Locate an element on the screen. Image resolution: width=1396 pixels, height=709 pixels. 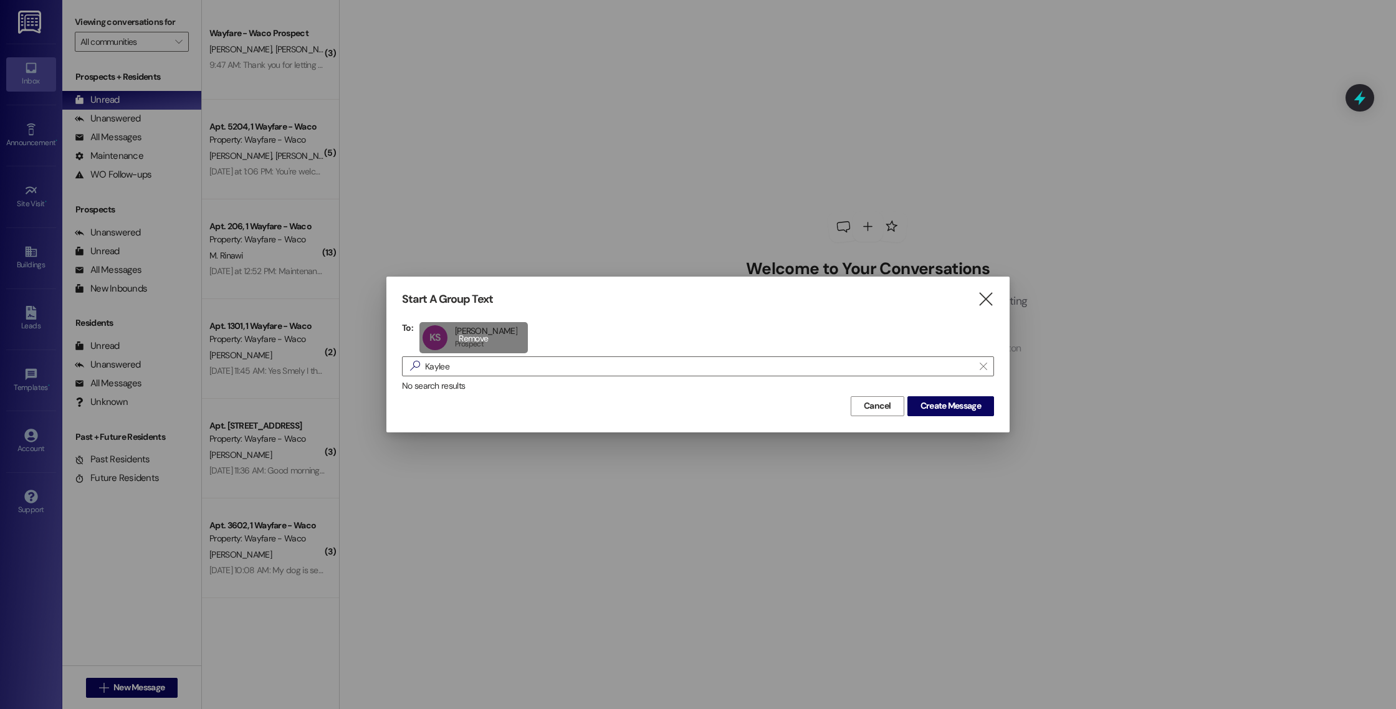
button: Clear text is located at coordinates (984, 367).